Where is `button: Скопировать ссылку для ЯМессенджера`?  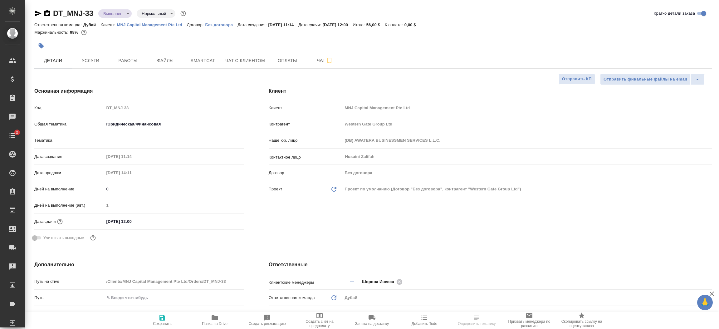 button: Скопировать ссылку для ЯМессенджера is located at coordinates (38, 13).